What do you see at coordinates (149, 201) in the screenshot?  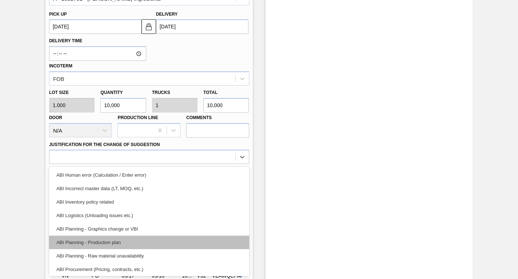 I see `div: ABI Inventory policy related` at bounding box center [149, 201].